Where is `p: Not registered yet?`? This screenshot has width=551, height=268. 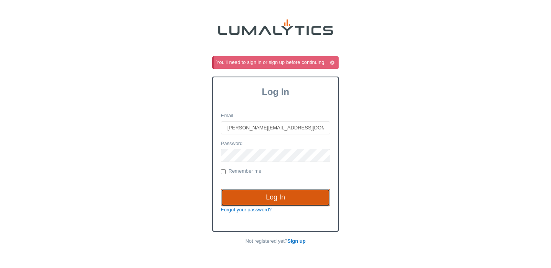 p: Not registered yet? is located at coordinates (276, 241).